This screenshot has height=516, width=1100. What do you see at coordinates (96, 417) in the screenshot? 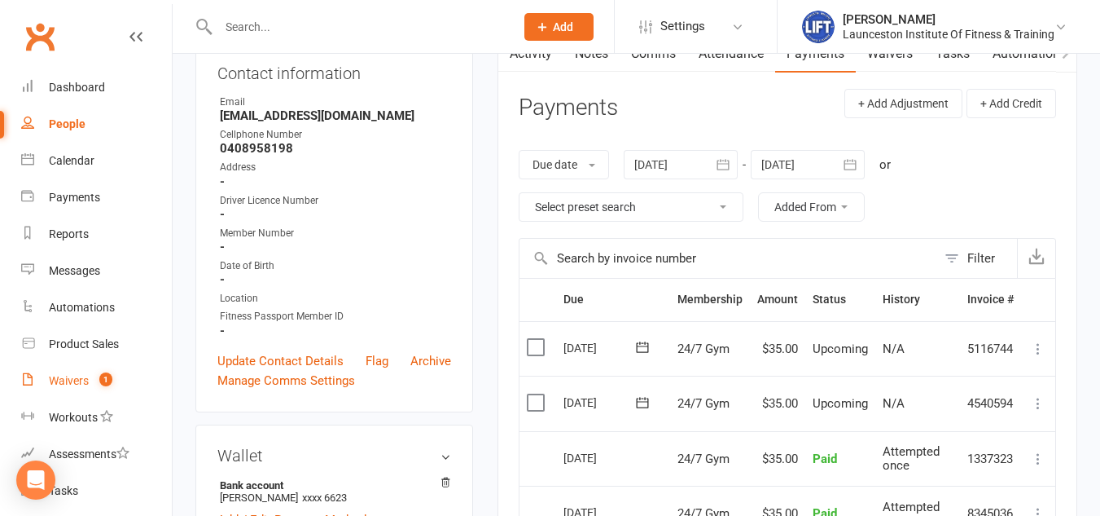
I see `a: Workouts` at bounding box center [96, 417].